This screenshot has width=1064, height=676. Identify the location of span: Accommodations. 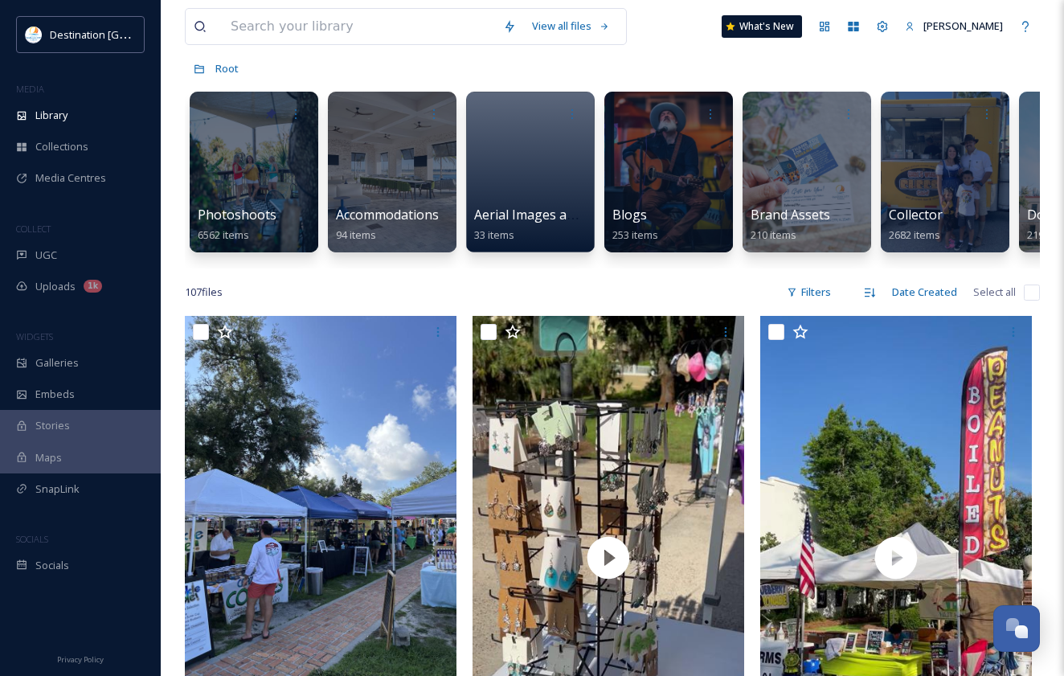
(387, 214).